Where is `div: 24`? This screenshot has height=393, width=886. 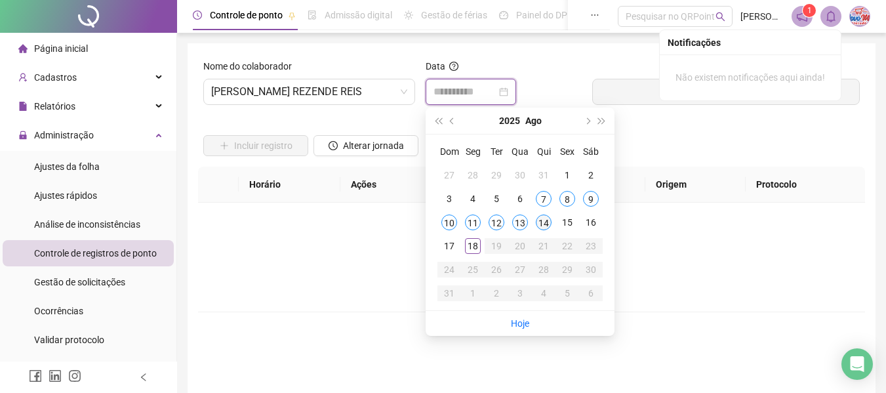
div: 24 is located at coordinates (449, 270).